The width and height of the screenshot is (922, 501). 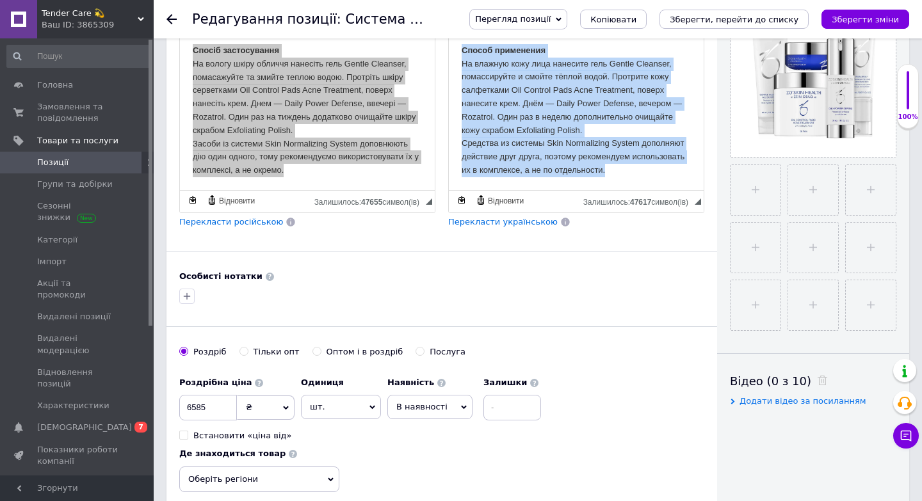 I want to click on span: Копіювати, so click(x=613, y=19).